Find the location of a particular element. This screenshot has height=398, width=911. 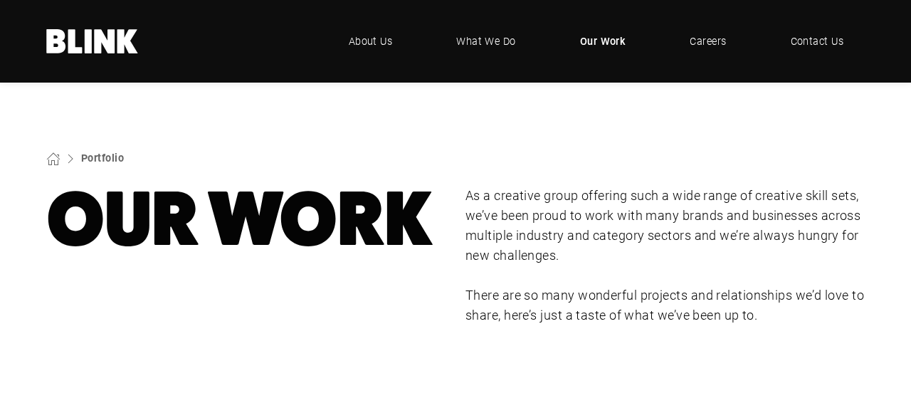

span: Contact Us is located at coordinates (817, 41).